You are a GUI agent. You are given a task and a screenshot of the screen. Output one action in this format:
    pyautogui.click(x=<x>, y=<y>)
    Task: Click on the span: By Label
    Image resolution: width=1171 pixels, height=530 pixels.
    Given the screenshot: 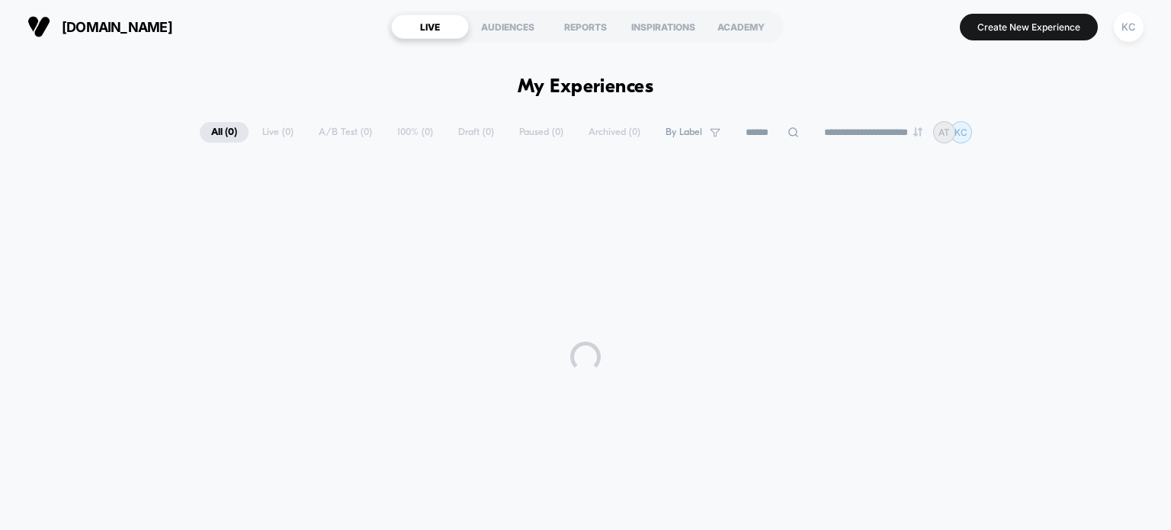 What is the action you would take?
    pyautogui.click(x=684, y=132)
    